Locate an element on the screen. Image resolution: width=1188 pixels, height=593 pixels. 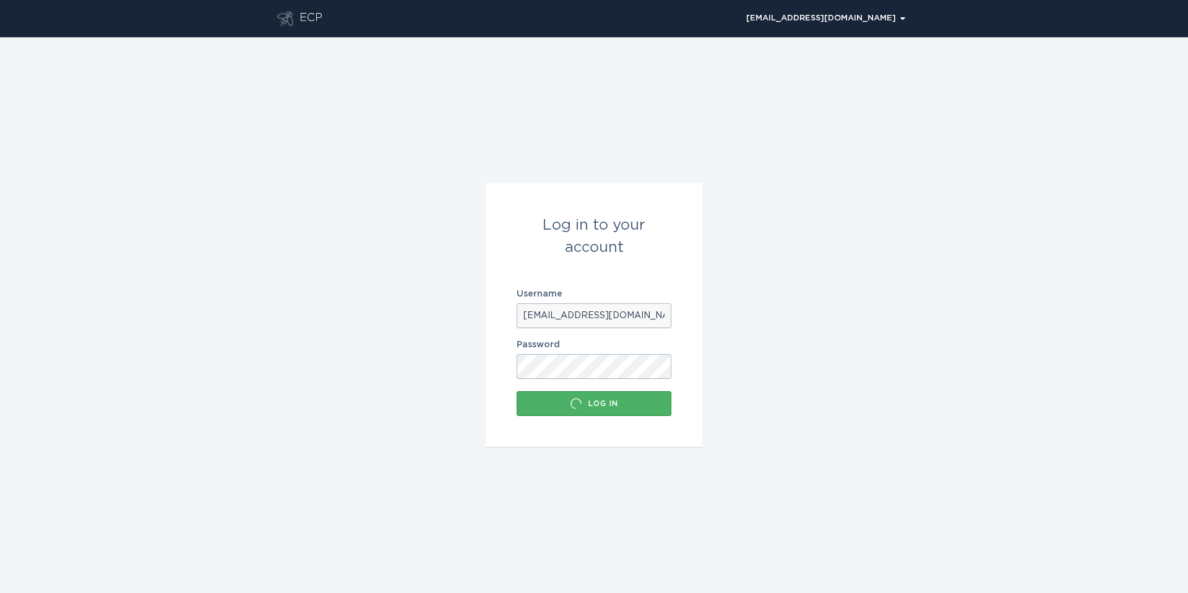
div: Loading is located at coordinates (576, 403).